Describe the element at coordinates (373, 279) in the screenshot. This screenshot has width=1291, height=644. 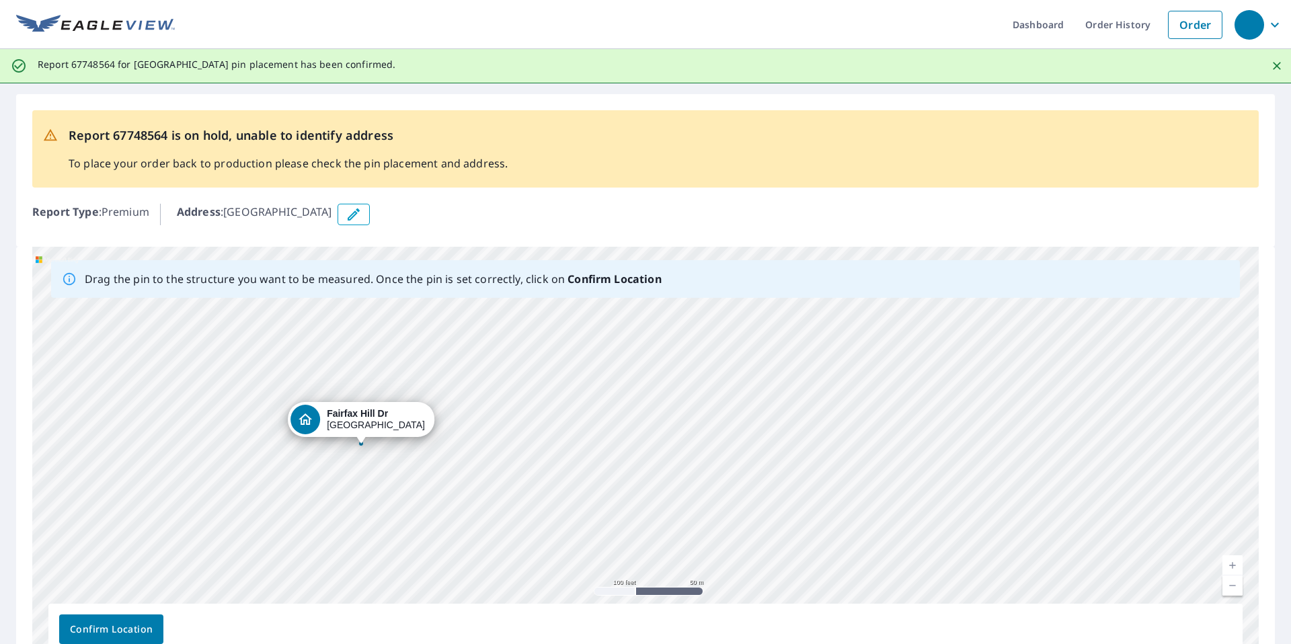
I see `p: Drag the pin to the structure you want to be measured. Once the pin is set correctly, click on` at that location.